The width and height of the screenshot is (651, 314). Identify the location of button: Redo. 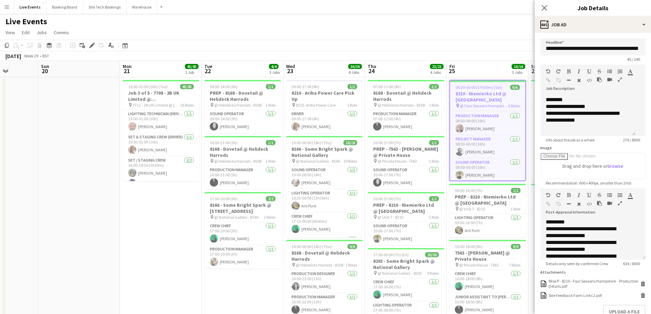
(558, 195).